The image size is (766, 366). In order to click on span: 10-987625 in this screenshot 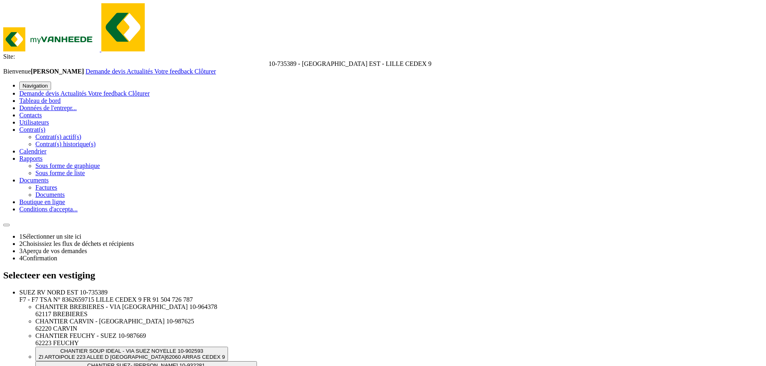, I will do `click(180, 321)`.